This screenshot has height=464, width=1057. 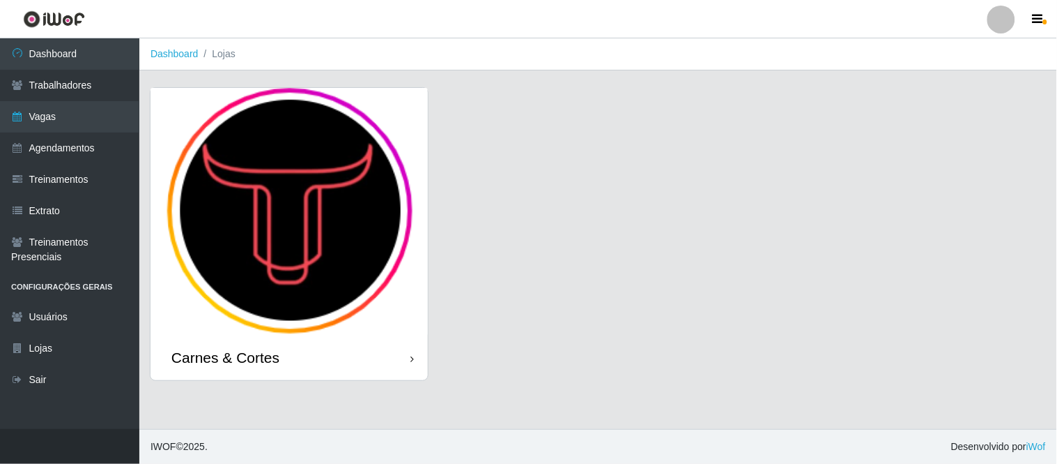 I want to click on span: © 2025 ., so click(x=179, y=446).